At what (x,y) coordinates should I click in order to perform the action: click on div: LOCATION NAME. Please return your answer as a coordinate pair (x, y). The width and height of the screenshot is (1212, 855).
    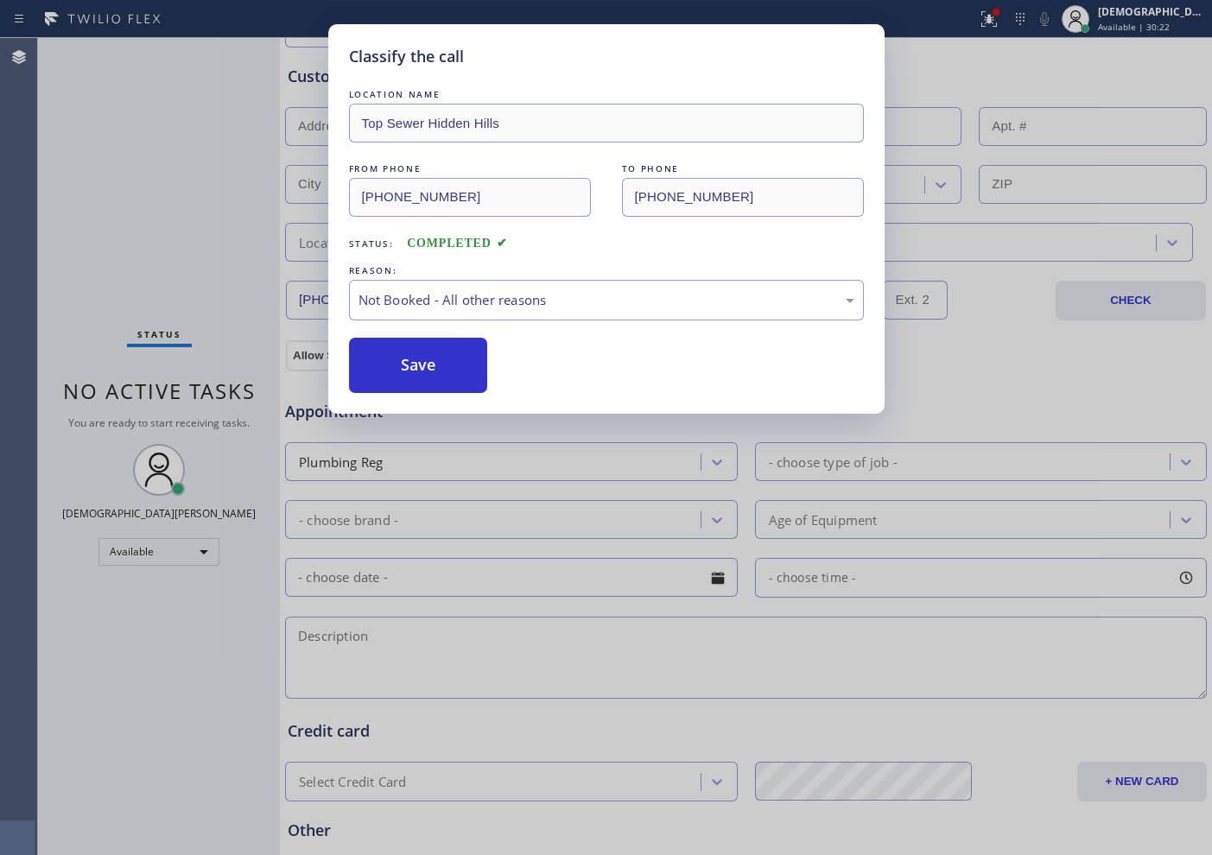
    Looking at the image, I should click on (607, 94).